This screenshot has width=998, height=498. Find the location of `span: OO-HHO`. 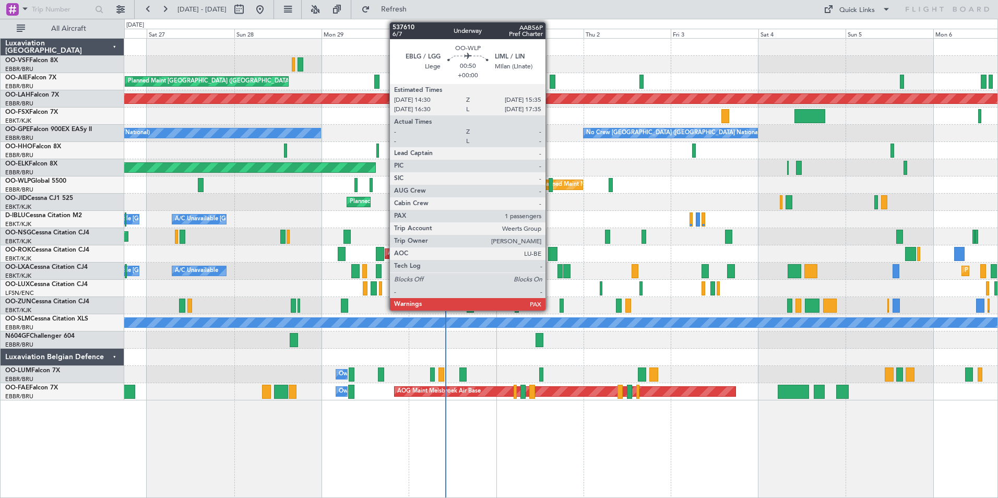

span: OO-HHO is located at coordinates (19, 147).